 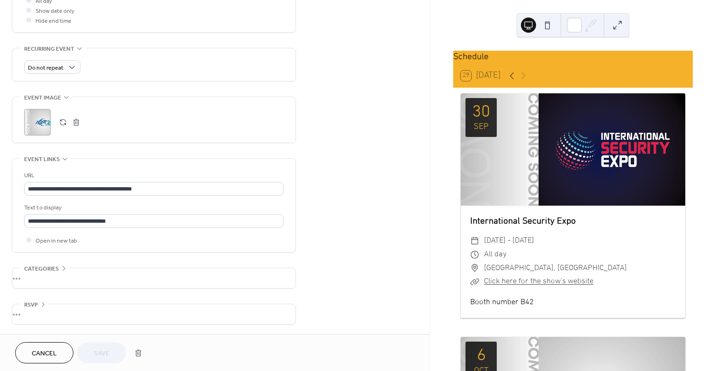 What do you see at coordinates (573, 57) in the screenshot?
I see `div: Schedule` at bounding box center [573, 57].